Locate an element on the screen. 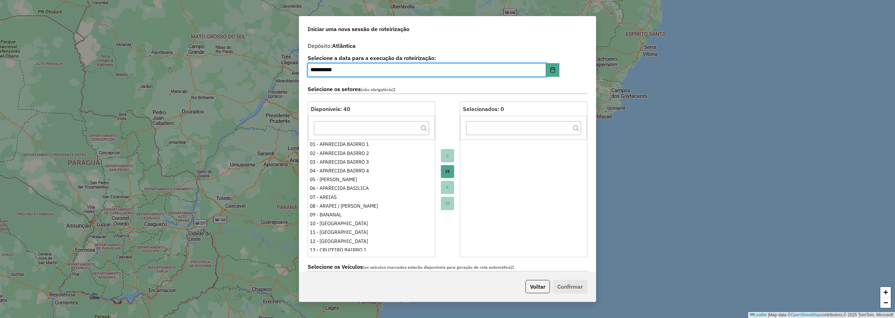 This screenshot has width=895, height=318. span: Iniciar uma nova sessão de roteirização is located at coordinates (358, 29).